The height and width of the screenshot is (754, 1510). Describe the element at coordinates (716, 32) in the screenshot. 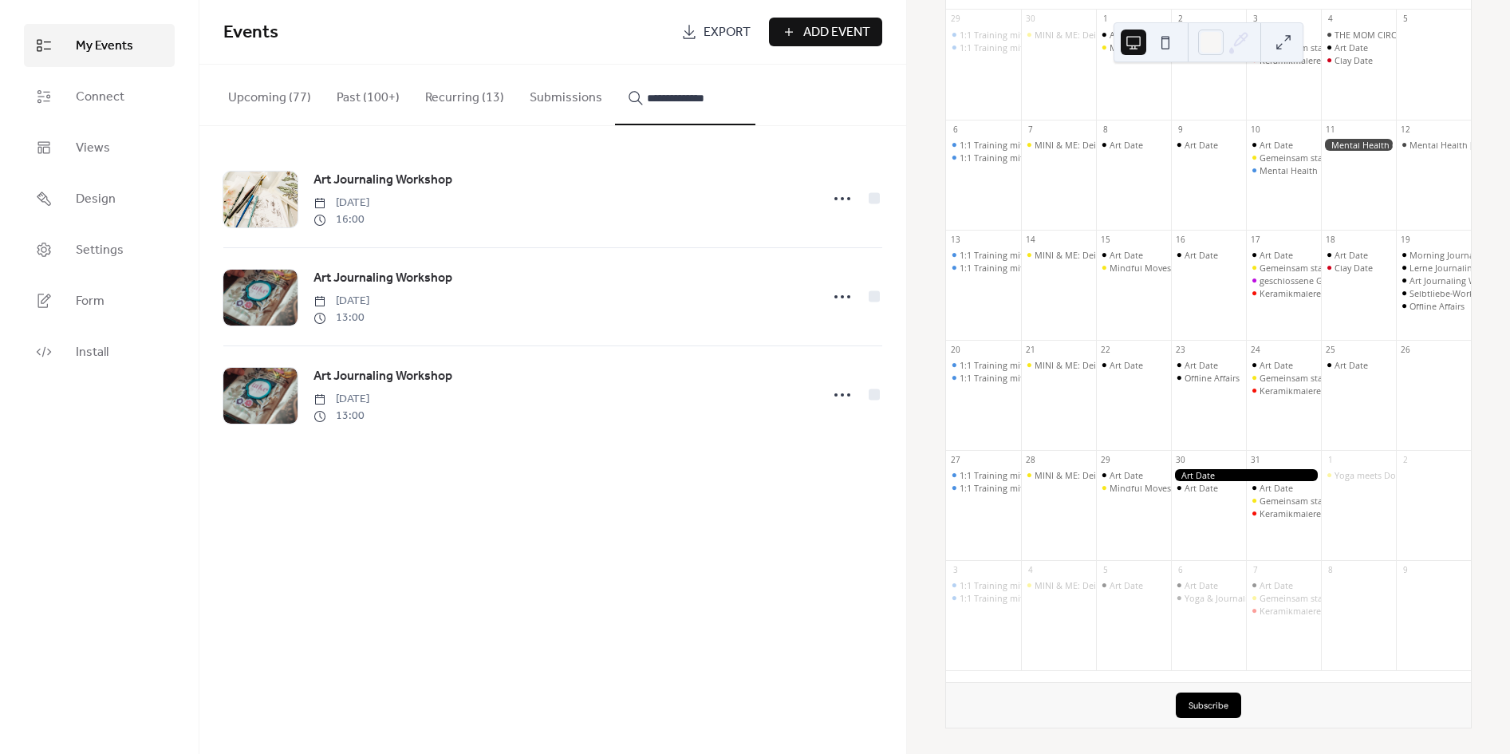

I see `a: Export` at that location.